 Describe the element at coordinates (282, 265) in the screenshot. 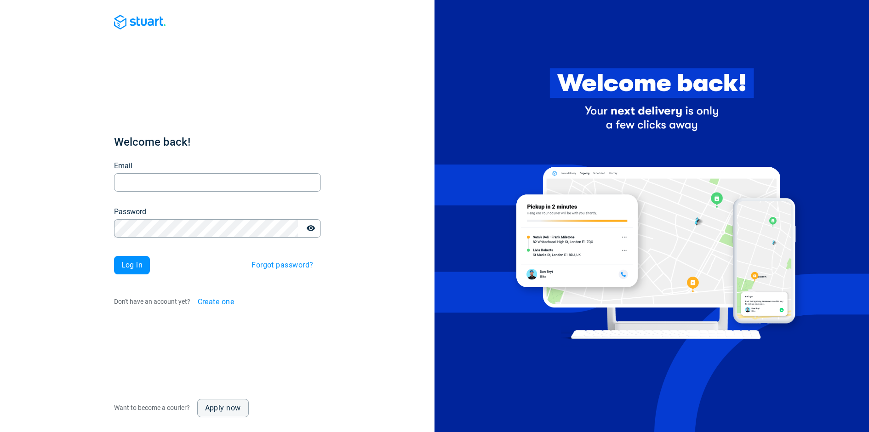

I see `button: Forgot password?` at that location.